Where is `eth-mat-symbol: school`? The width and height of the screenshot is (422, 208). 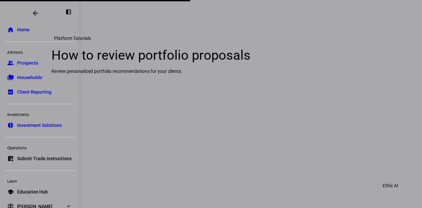
eth-mat-symbol: school is located at coordinates (11, 192).